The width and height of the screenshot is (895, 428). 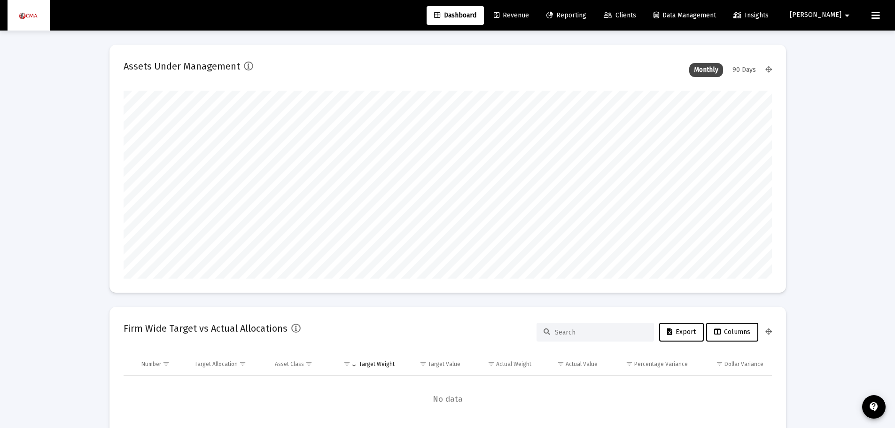 What do you see at coordinates (571, 364) in the screenshot?
I see `td: Column Actual Value` at bounding box center [571, 364].